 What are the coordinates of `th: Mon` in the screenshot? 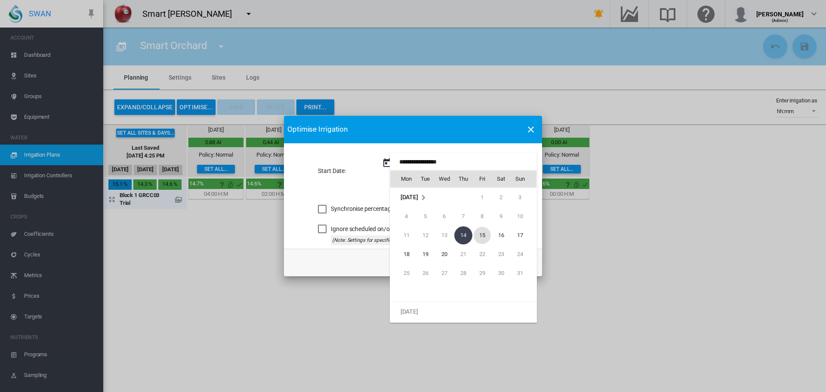 It's located at (403, 179).